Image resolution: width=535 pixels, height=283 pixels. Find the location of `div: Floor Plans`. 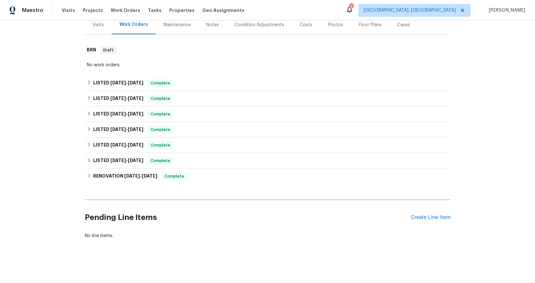

div: Floor Plans is located at coordinates (370, 25).